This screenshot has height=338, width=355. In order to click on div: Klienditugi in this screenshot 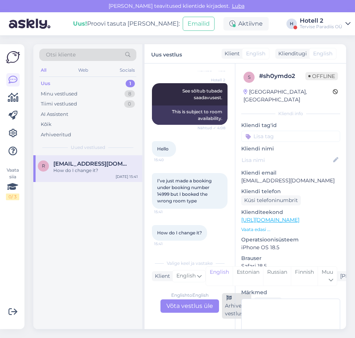, I will do `click(291, 53)`.